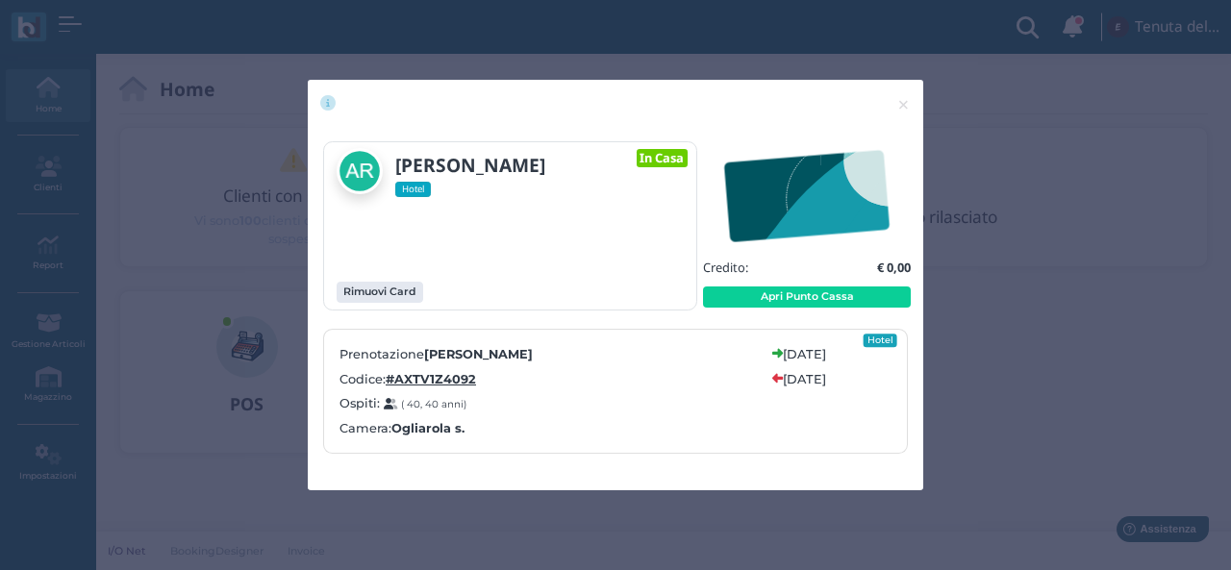  I want to click on label: Prenotazione, so click(550, 354).